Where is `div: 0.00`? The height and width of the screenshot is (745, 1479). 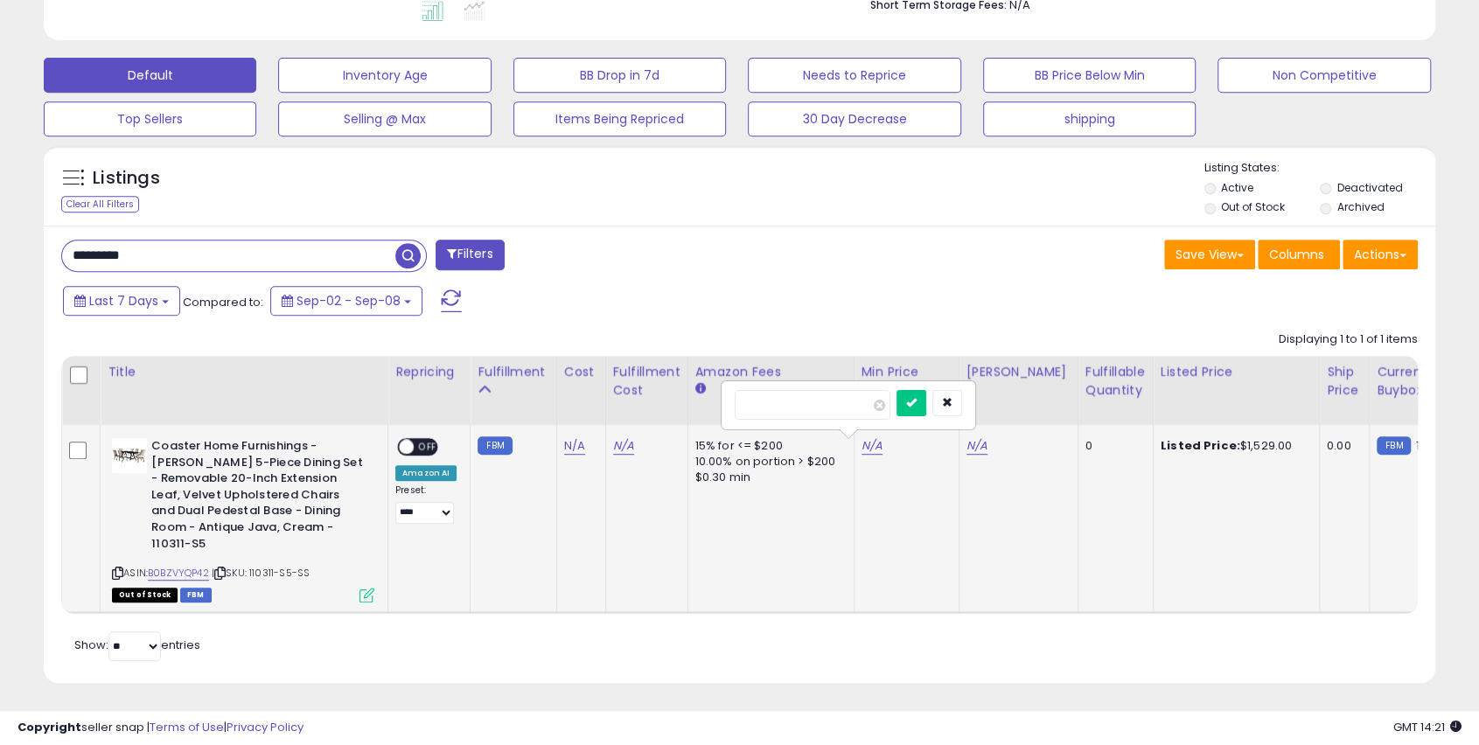 div: 0.00 is located at coordinates (1341, 446).